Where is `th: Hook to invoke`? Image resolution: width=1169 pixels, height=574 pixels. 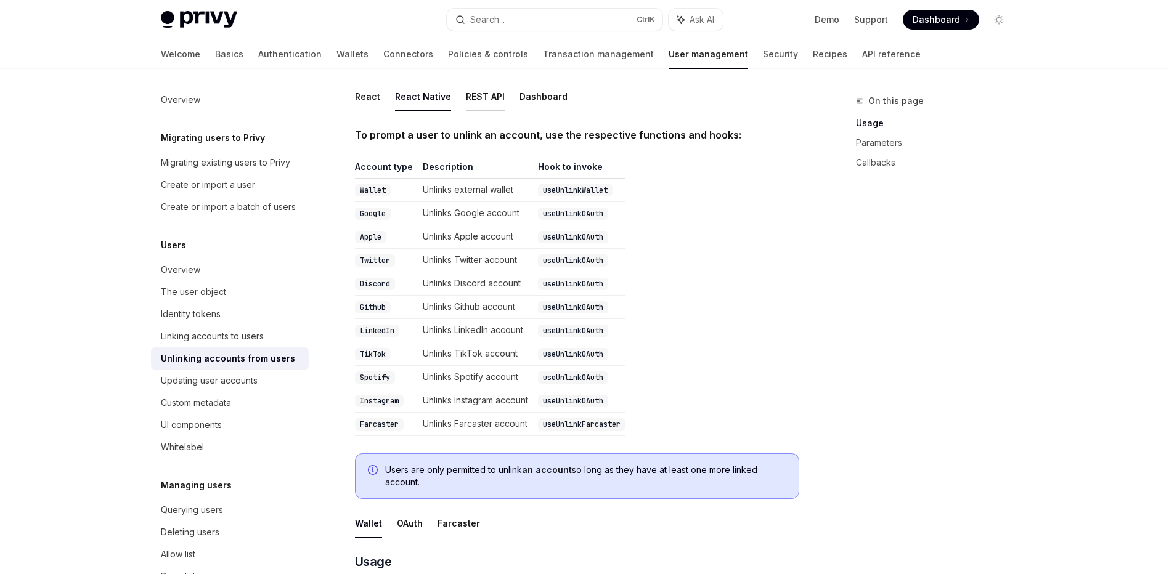 th: Hook to invoke is located at coordinates (579, 169).